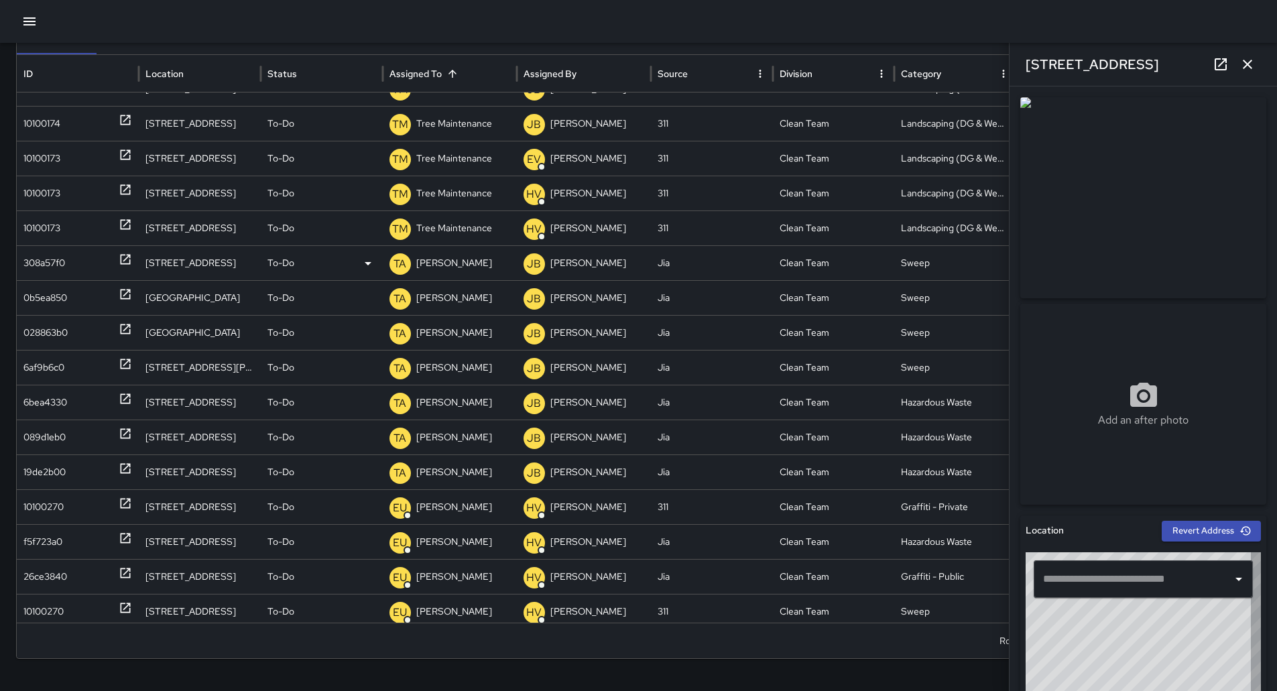 This screenshot has height=691, width=1277. What do you see at coordinates (164, 74) in the screenshot?
I see `div: Location` at bounding box center [164, 74].